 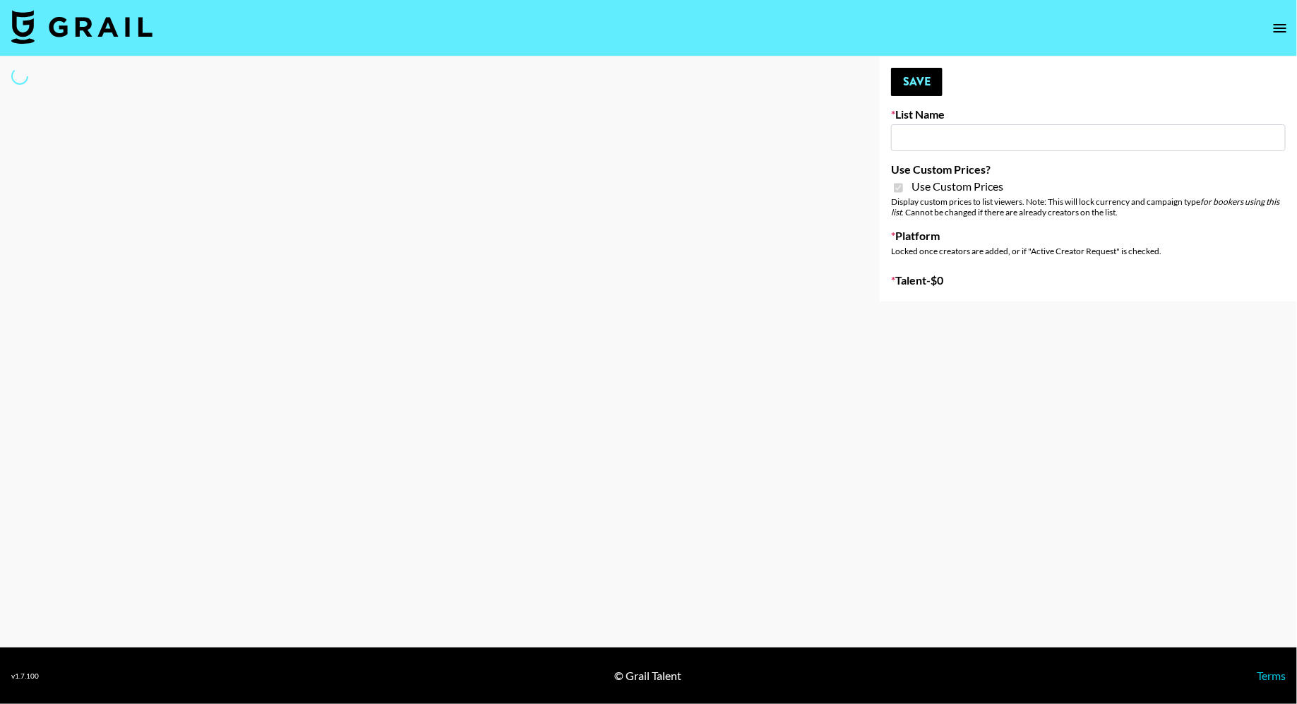 What do you see at coordinates (1088, 170) in the screenshot?
I see `label: Use Custom Prices?` at bounding box center [1088, 170].